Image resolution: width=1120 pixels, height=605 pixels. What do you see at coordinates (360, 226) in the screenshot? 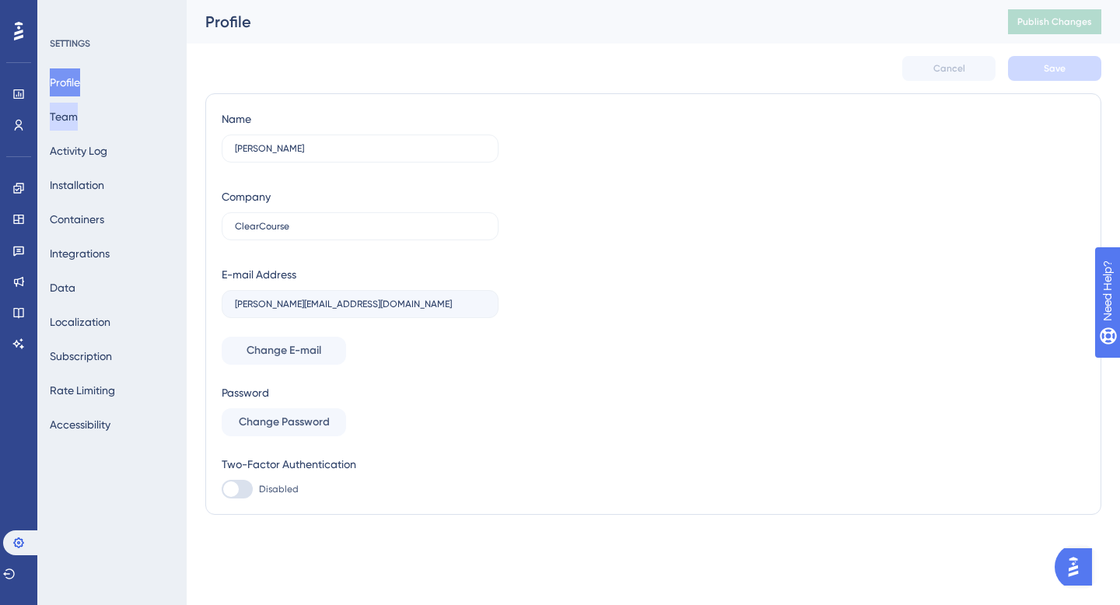
I see `input: Company Name` at bounding box center [360, 226].